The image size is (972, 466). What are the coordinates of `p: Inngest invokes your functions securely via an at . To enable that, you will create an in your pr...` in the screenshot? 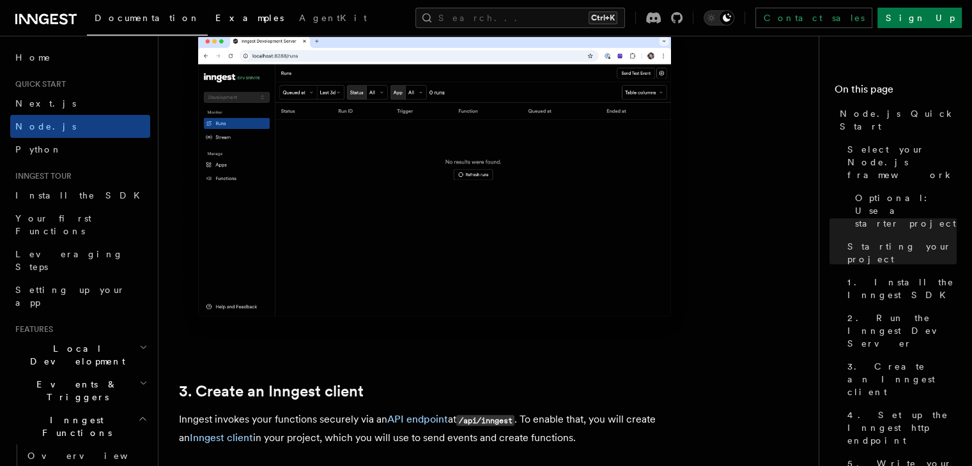 It's located at (434, 429).